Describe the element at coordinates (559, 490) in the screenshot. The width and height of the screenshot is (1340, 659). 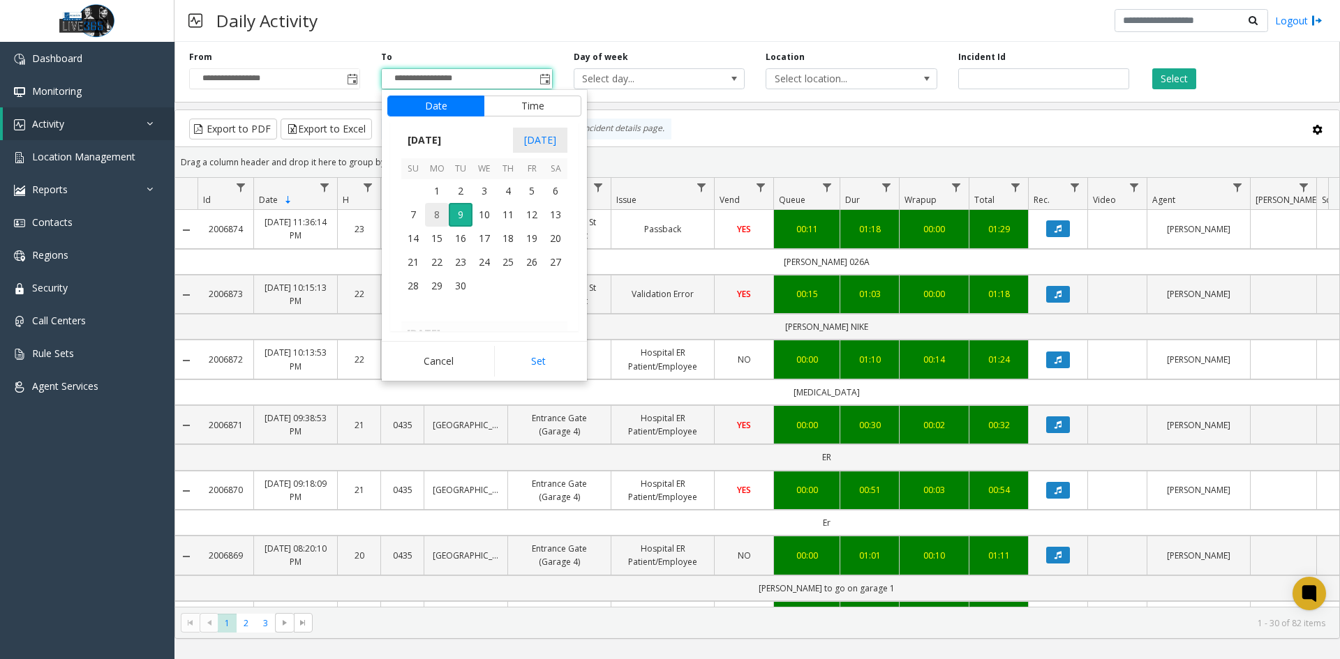
I see `a: Entrance Gate (Garage 4)` at that location.